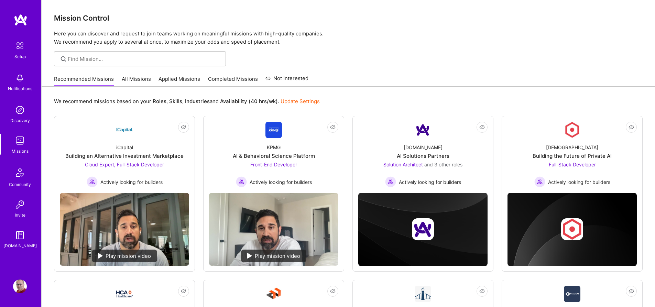  What do you see at coordinates (20, 205) in the screenshot?
I see `img: Invite` at bounding box center [20, 205].